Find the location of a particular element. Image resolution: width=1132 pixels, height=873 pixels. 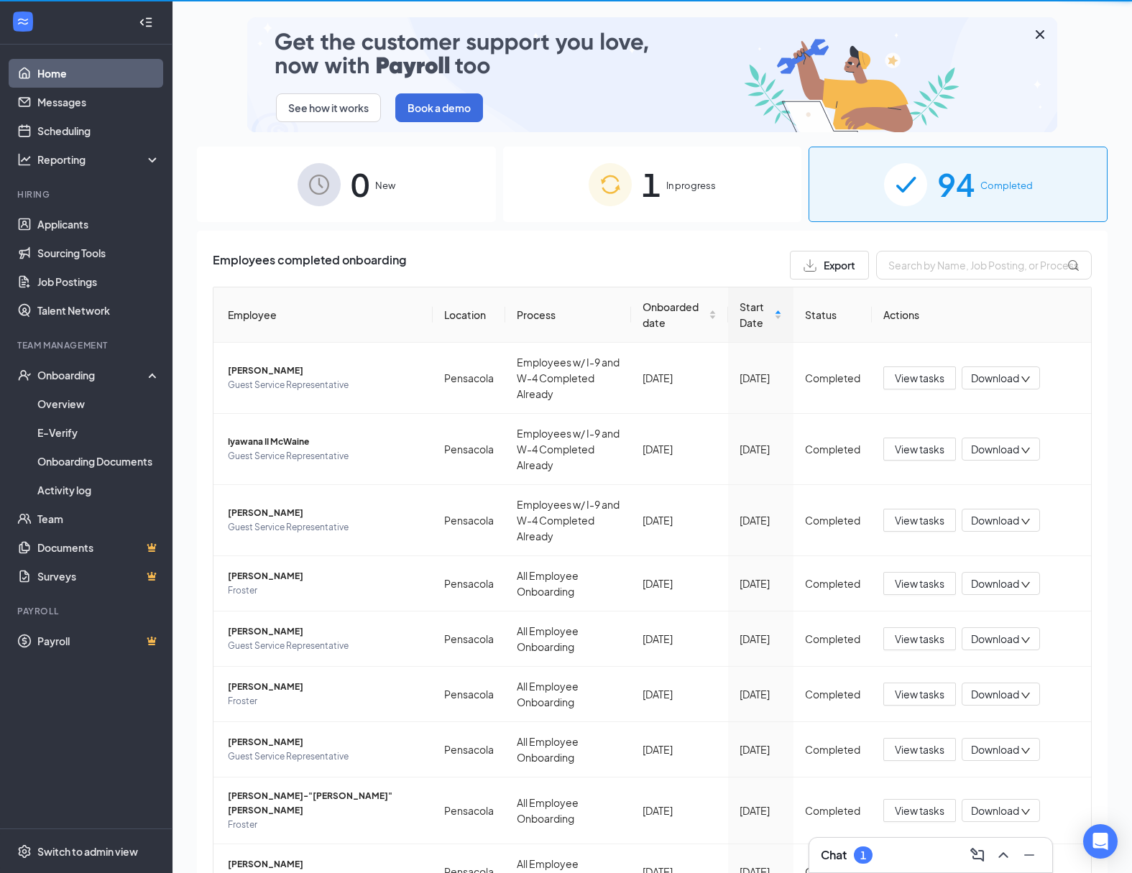

span: In progress is located at coordinates (691, 185).